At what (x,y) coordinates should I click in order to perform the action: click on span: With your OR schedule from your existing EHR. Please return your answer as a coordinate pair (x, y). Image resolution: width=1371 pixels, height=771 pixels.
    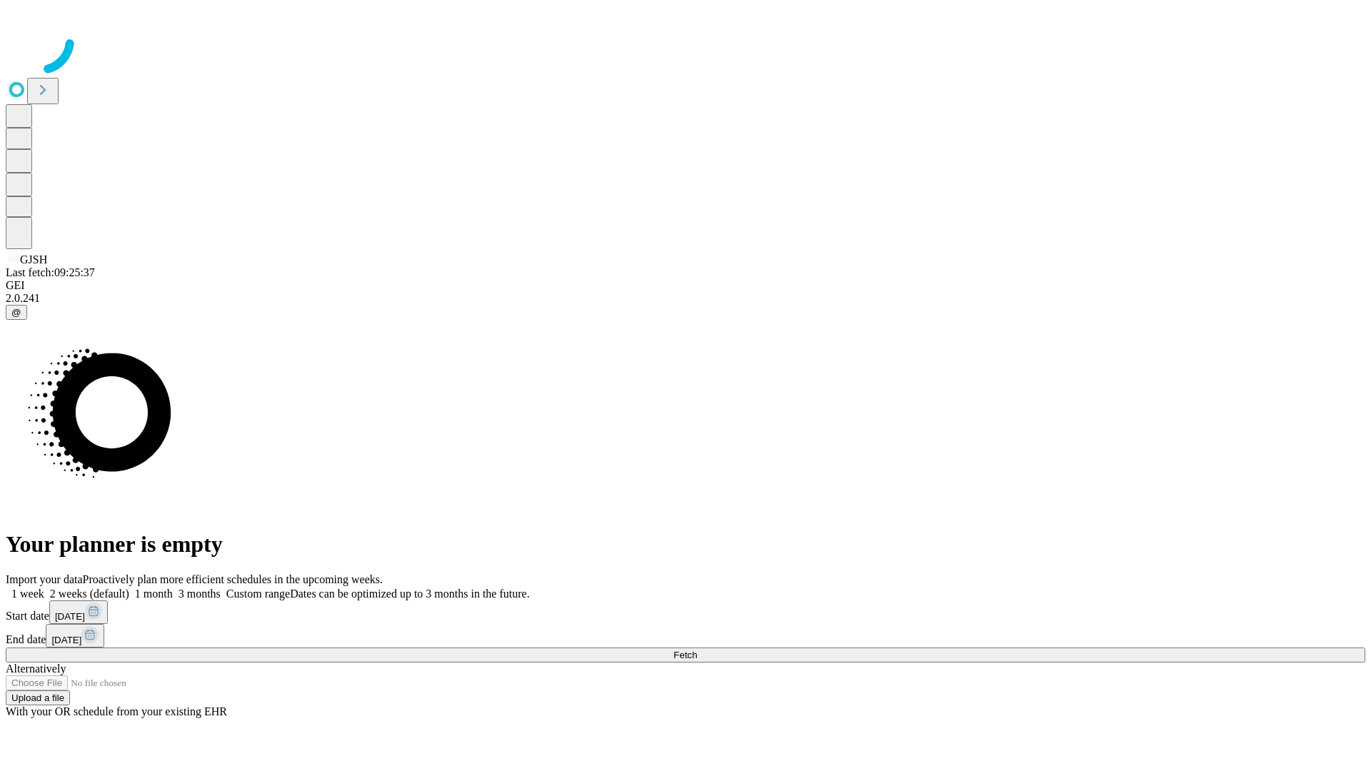
    Looking at the image, I should click on (116, 711).